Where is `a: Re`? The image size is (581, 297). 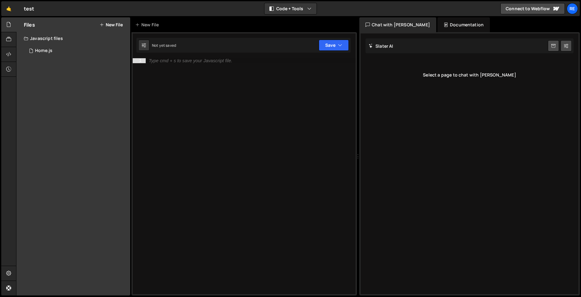 a: Re is located at coordinates (572, 9).